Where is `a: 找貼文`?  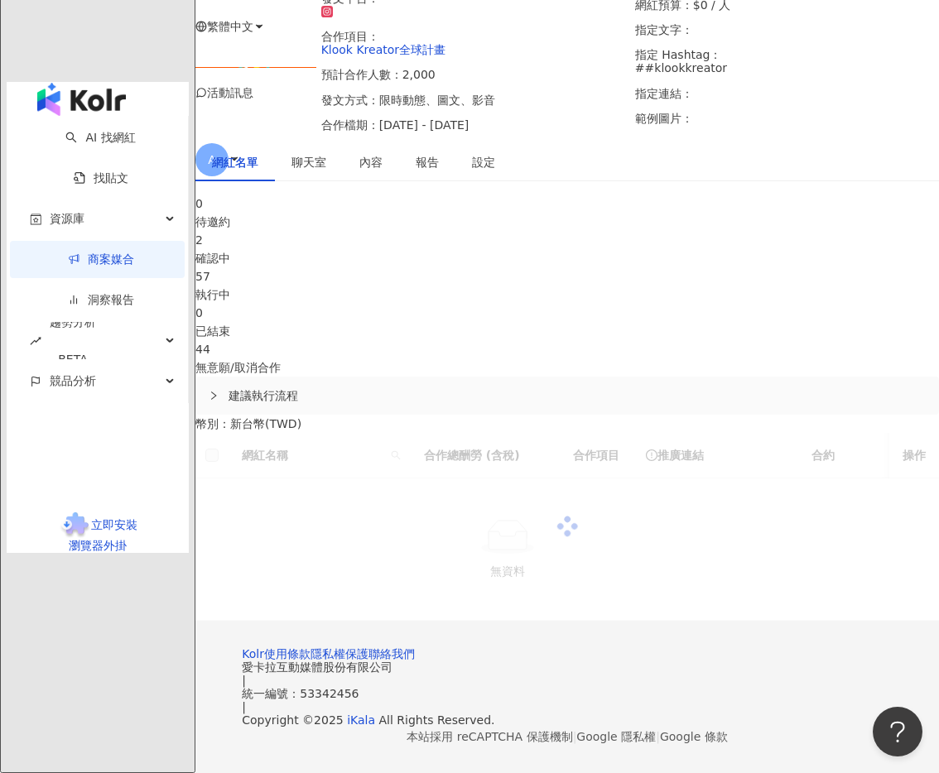 a: 找貼文 is located at coordinates (101, 178).